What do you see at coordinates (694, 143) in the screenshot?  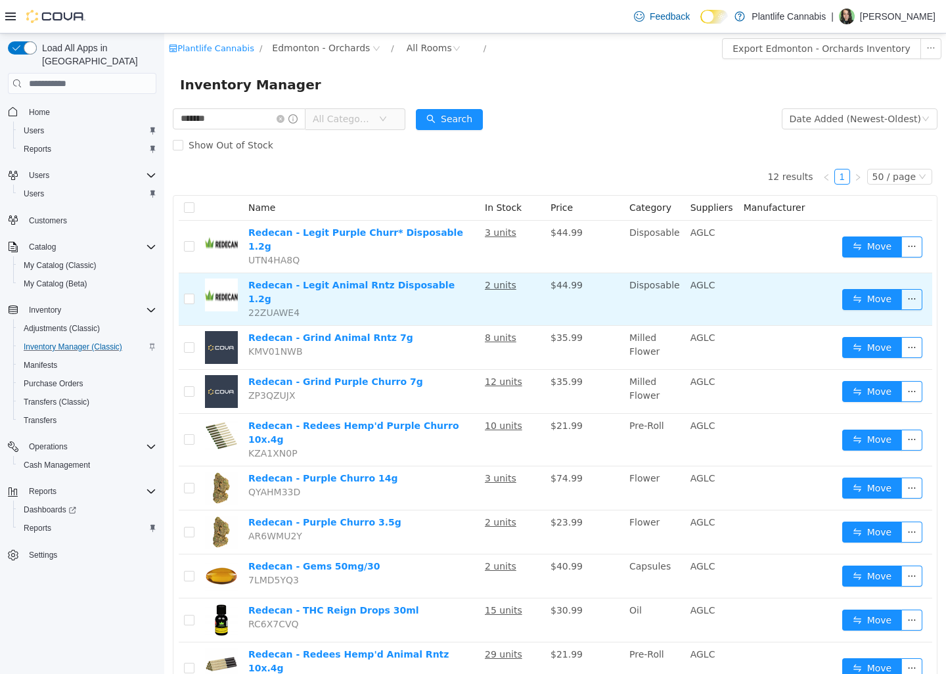 I see `li: Next Page` at bounding box center [694, 143].